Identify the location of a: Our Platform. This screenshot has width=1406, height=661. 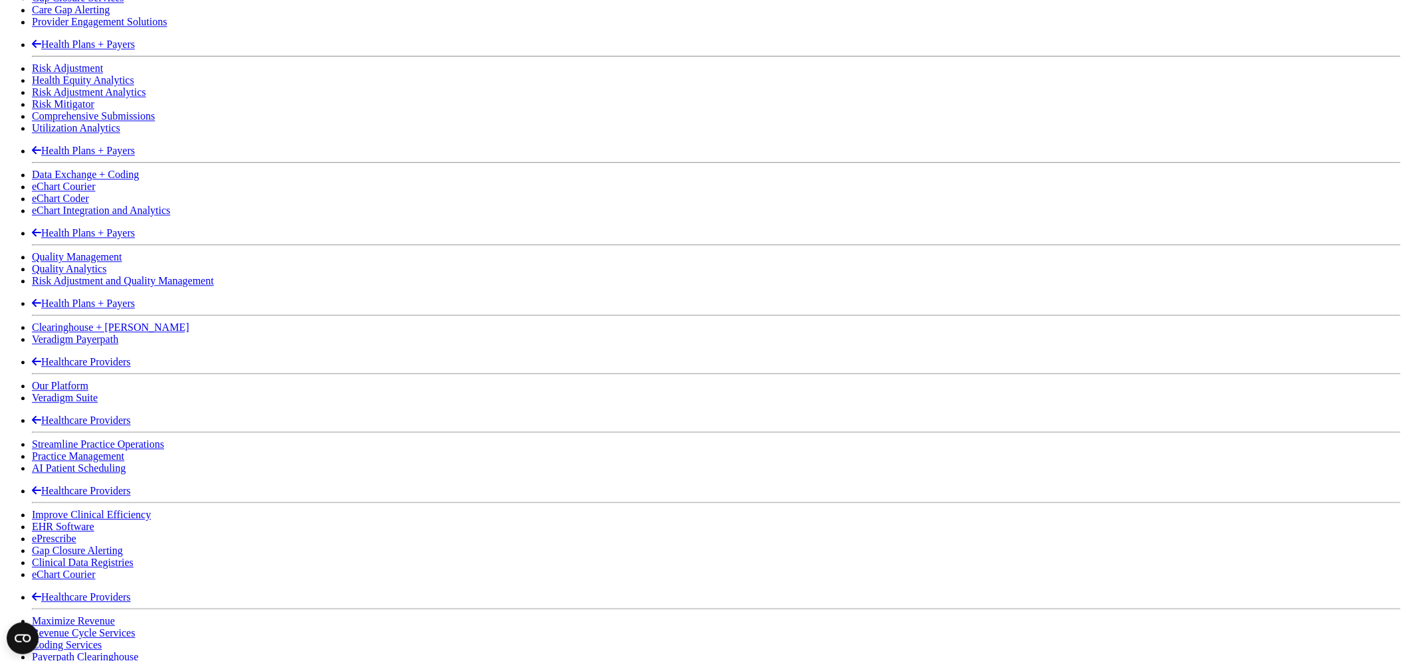
(60, 385).